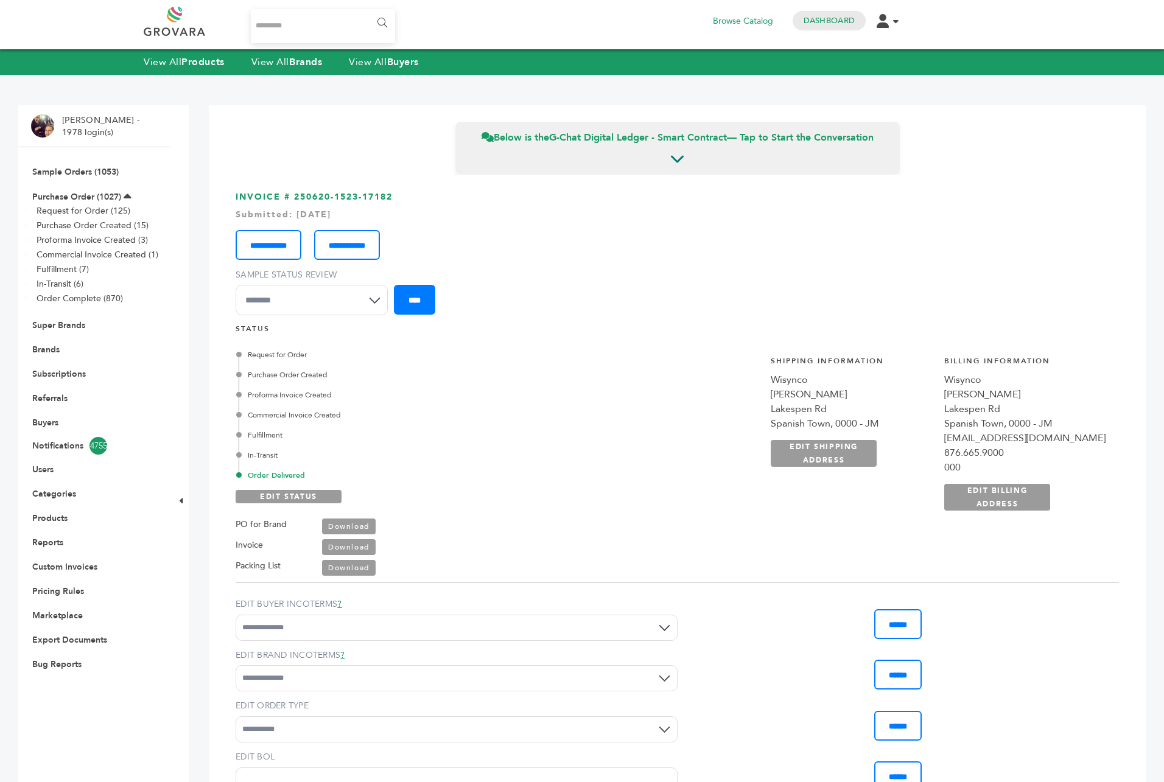 This screenshot has width=1164, height=782. What do you see at coordinates (289, 497) in the screenshot?
I see `a: EDIT STATUS` at bounding box center [289, 497].